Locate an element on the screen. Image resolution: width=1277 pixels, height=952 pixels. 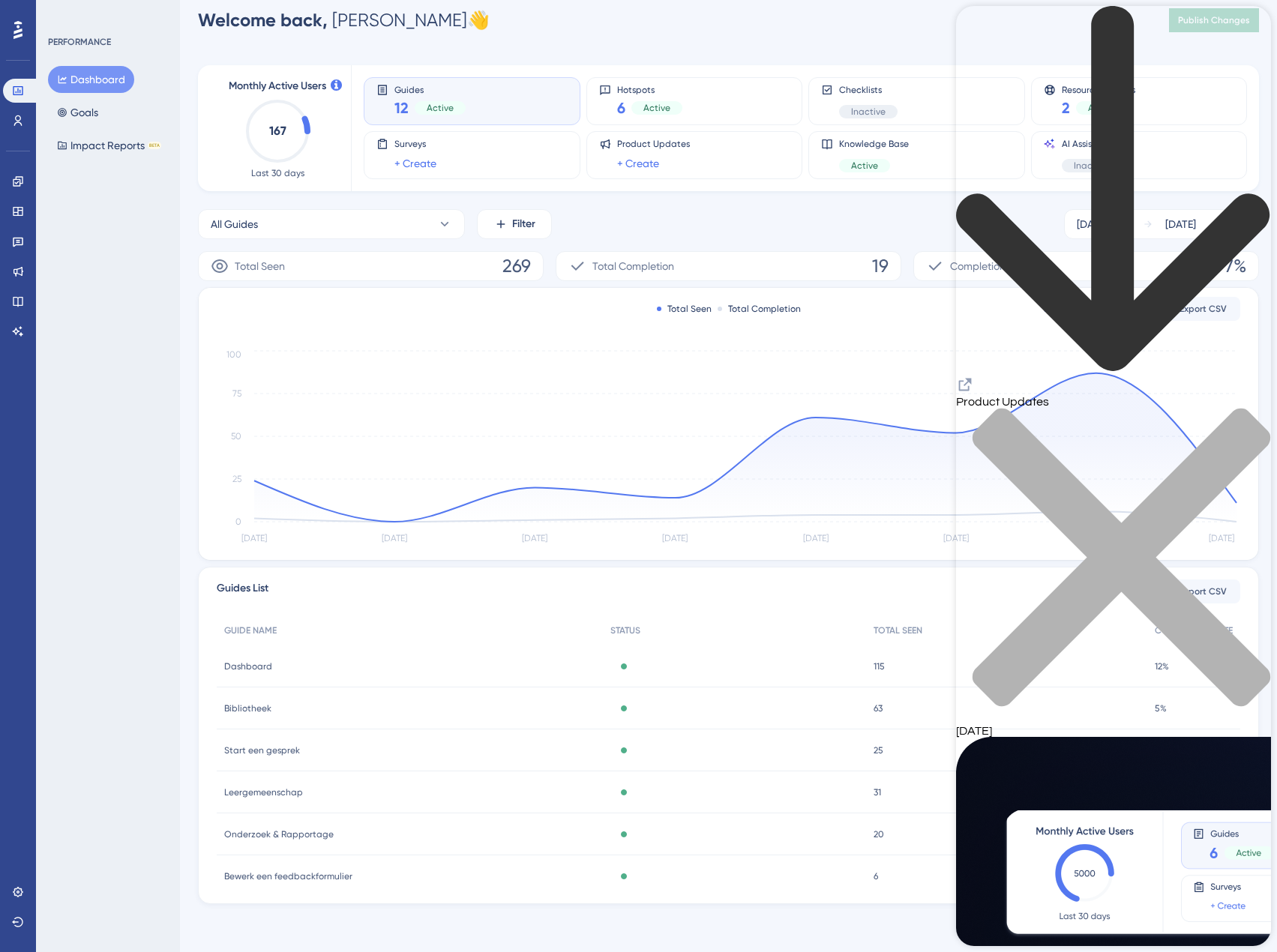
span: Knowledge Base is located at coordinates (873, 144).